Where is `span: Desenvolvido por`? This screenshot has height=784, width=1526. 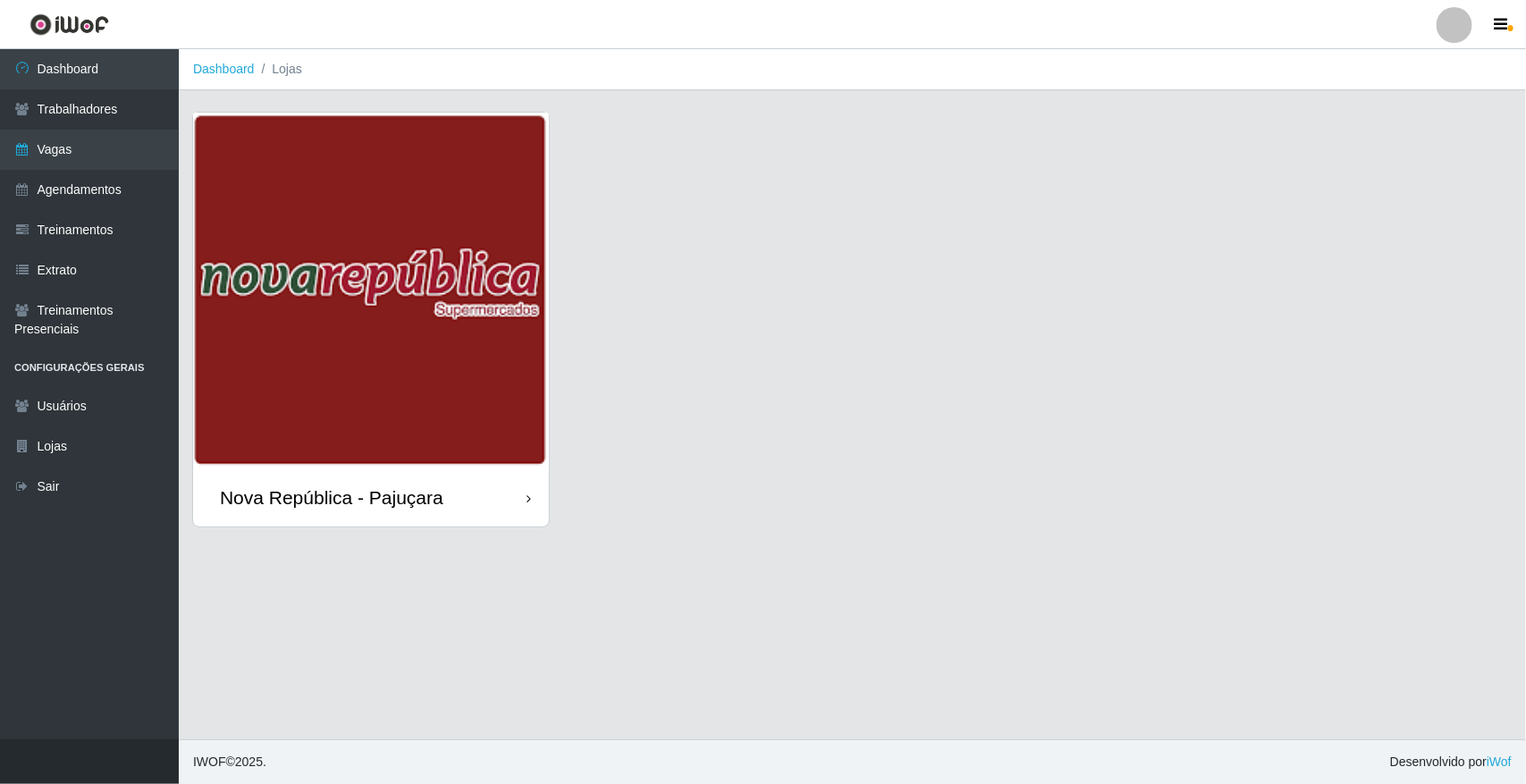
span: Desenvolvido por is located at coordinates (1452, 762).